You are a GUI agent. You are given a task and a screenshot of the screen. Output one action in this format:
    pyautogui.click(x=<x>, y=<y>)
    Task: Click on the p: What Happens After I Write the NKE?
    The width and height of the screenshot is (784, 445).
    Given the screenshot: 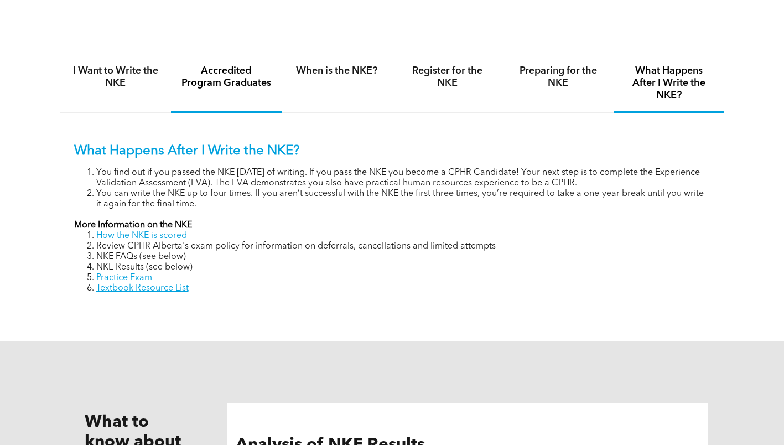 What is the action you would take?
    pyautogui.click(x=392, y=151)
    